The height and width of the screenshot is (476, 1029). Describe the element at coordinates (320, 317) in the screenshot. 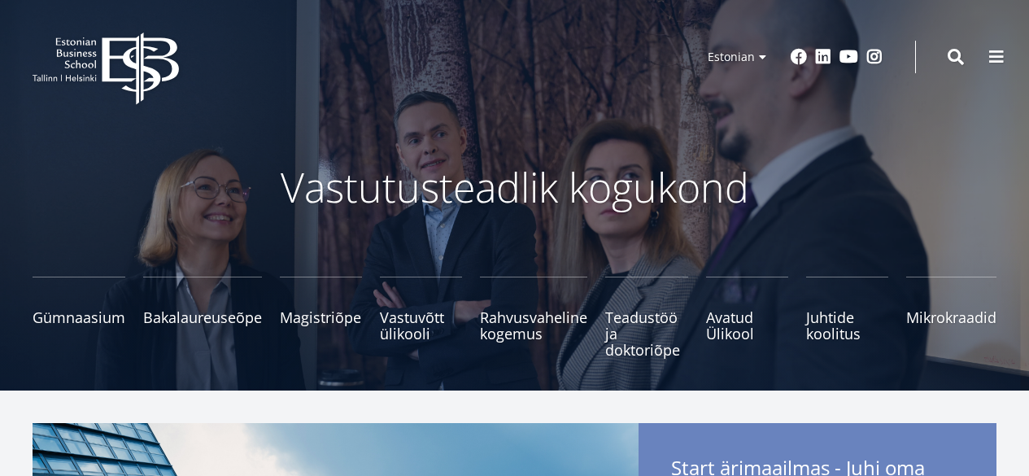

I see `span: Magistriõpe` at that location.